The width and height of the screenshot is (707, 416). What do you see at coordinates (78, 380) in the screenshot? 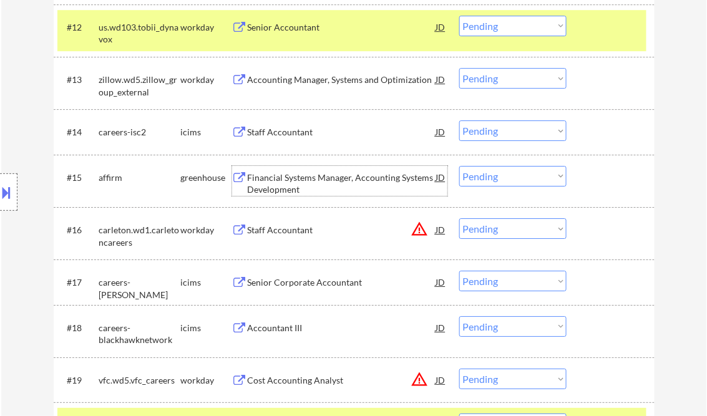
I see `div: #19` at bounding box center [78, 380].